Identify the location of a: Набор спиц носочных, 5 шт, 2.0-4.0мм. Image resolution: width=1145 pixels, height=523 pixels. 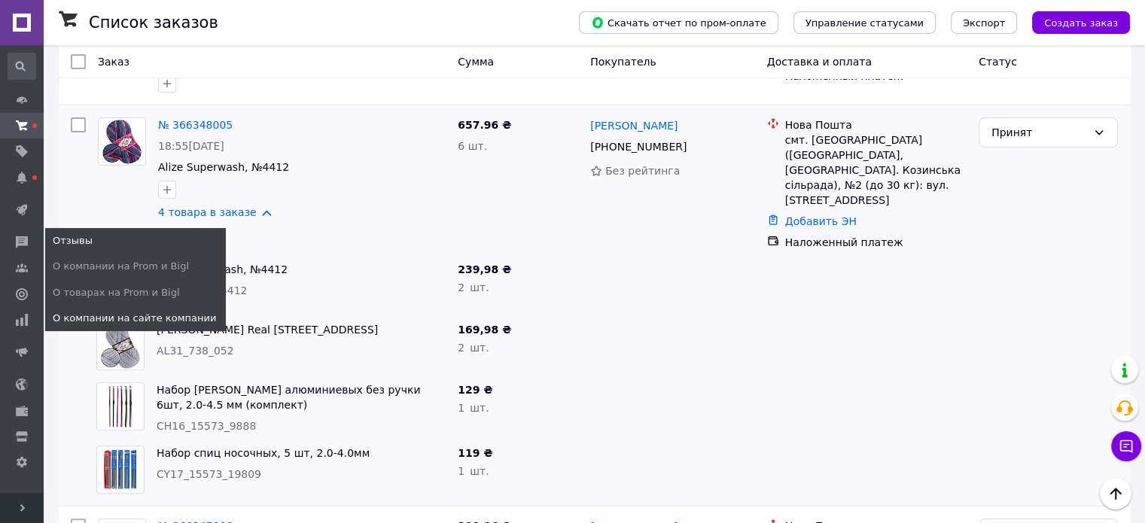
(263, 453).